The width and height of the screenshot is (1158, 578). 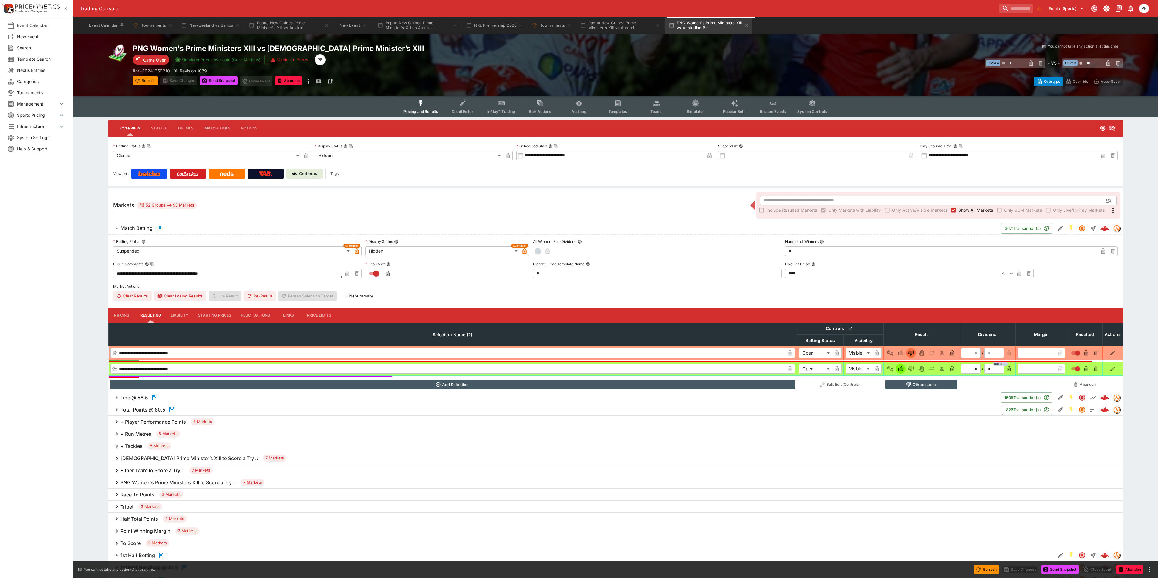 What do you see at coordinates (1094, 8) in the screenshot?
I see `button: Connected to PK` at bounding box center [1094, 8].